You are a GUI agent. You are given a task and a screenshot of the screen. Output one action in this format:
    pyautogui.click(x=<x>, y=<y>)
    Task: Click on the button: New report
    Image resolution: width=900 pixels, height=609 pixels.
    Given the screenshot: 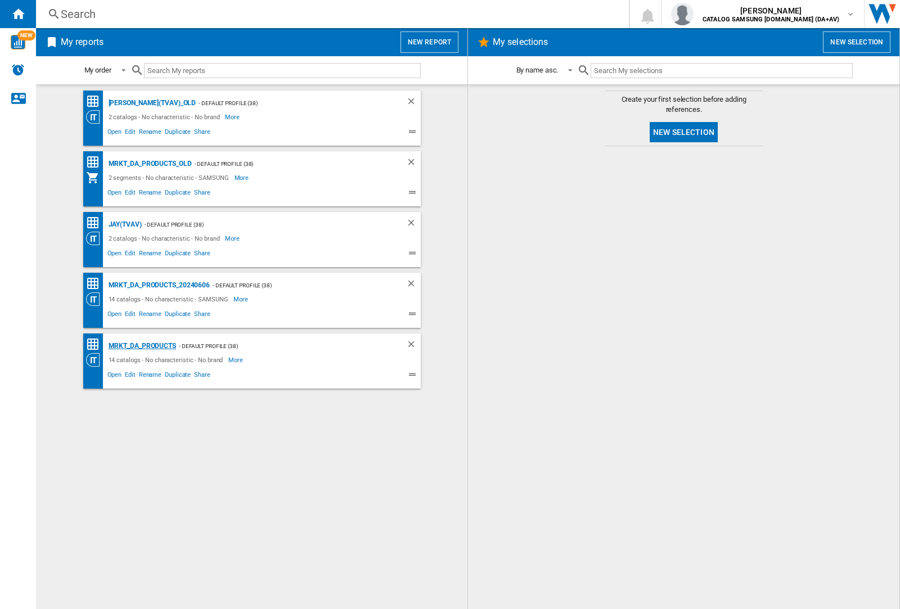 What is the action you would take?
    pyautogui.click(x=429, y=42)
    